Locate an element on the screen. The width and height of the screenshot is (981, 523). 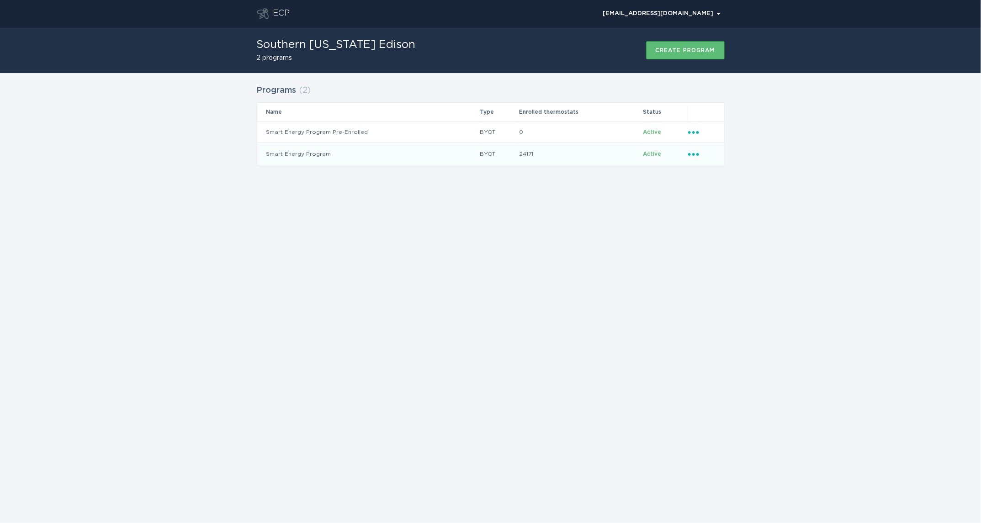
tr: Table Headers is located at coordinates (491, 112).